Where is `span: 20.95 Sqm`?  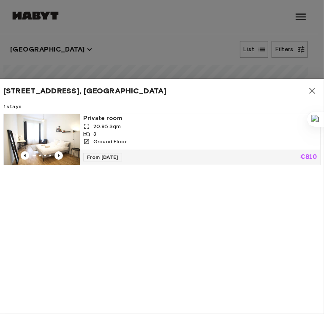
span: 20.95 Sqm is located at coordinates (107, 126).